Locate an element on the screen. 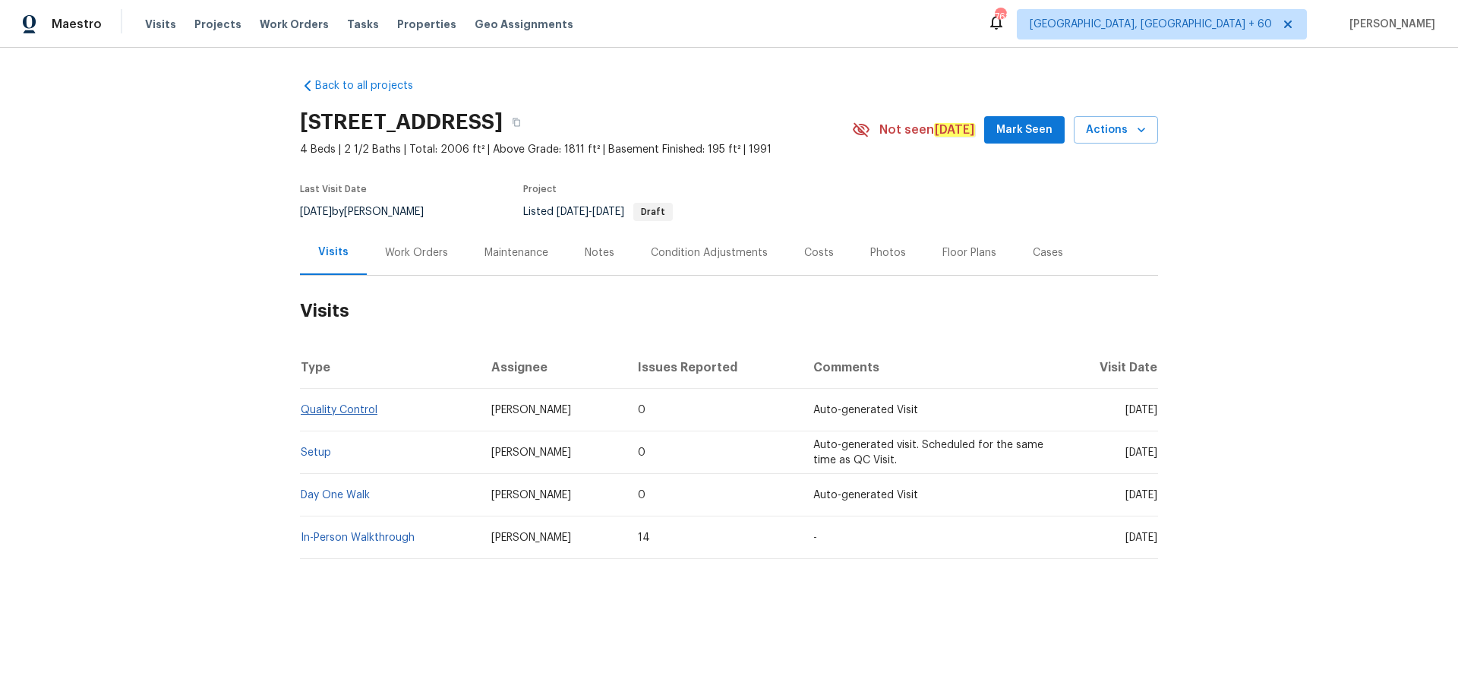 This screenshot has height=698, width=1458. span: Mark Seen is located at coordinates (1024, 130).